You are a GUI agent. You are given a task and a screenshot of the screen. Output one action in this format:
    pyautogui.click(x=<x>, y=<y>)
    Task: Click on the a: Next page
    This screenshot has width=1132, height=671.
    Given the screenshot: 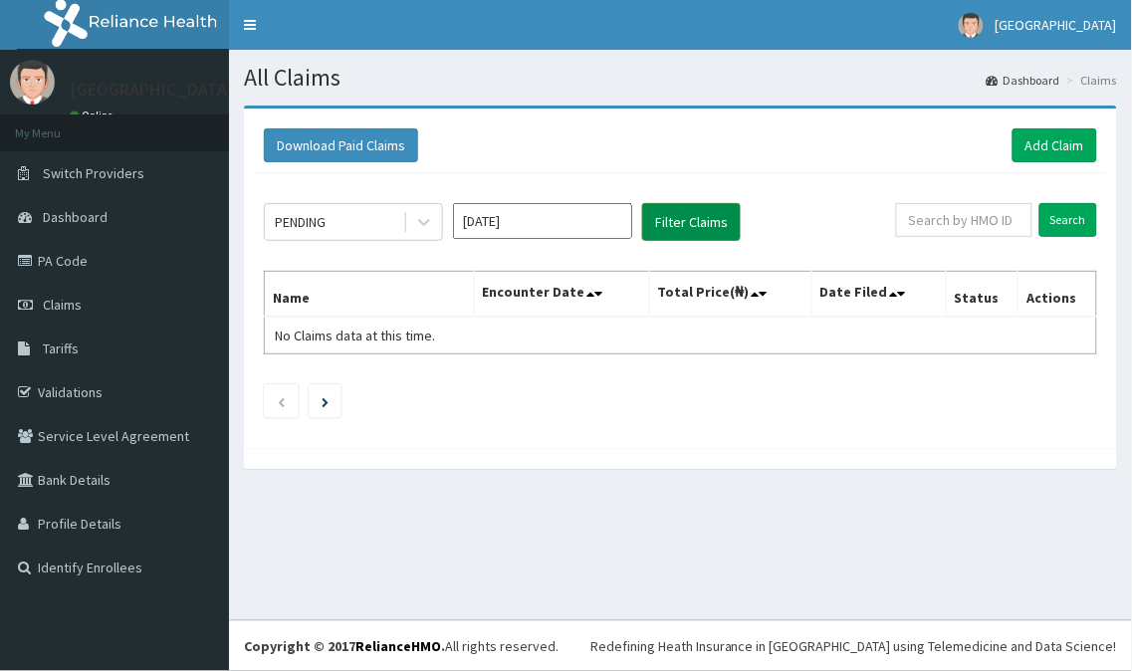 What is the action you would take?
    pyautogui.click(x=325, y=401)
    